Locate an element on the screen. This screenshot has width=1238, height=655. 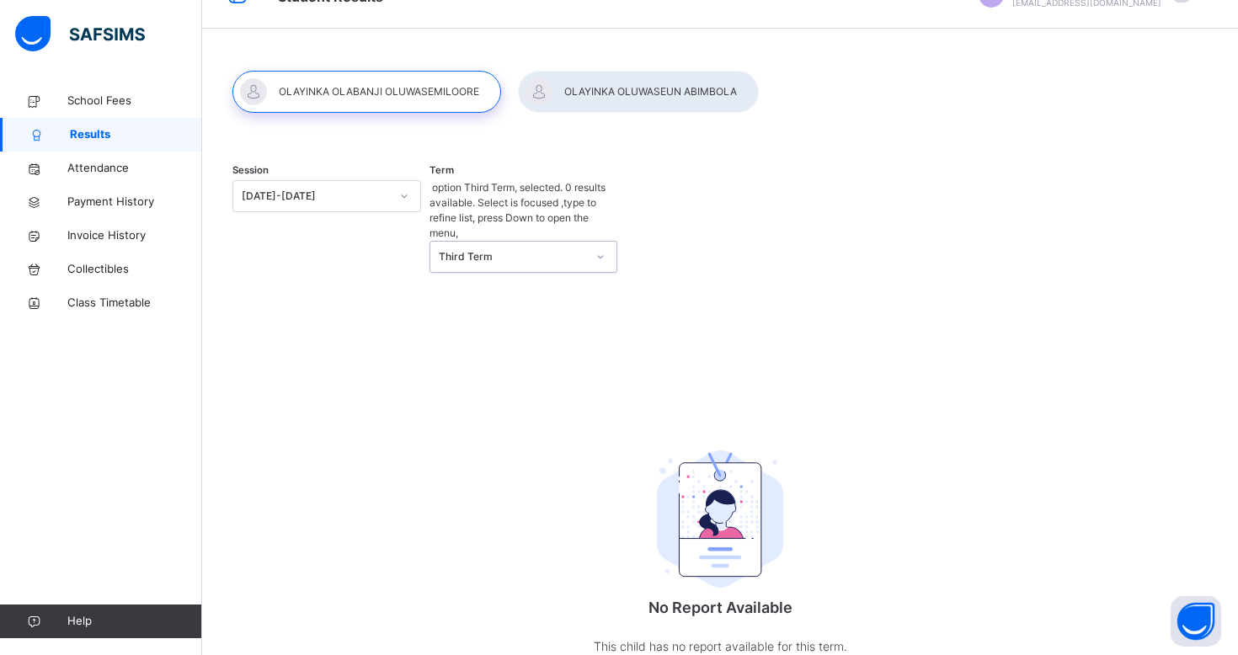
img: student.207b5acb3037b72b59086e8b1a17b1d0.svg is located at coordinates (720, 520).